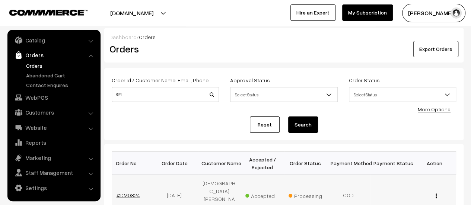  What do you see at coordinates (435, 49) in the screenshot?
I see `button: Export Orders` at bounding box center [435, 49].